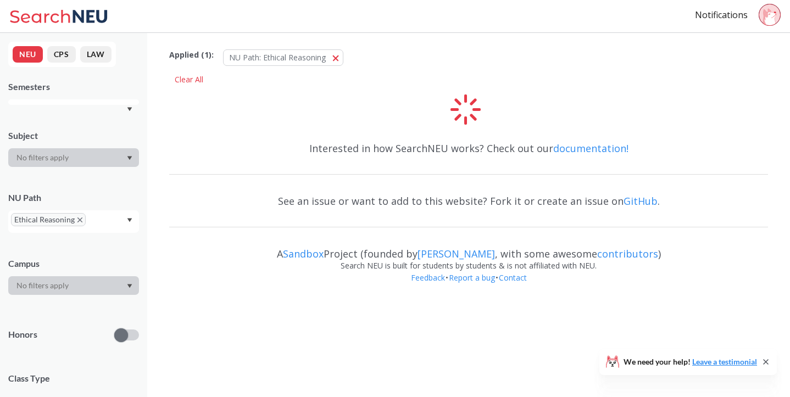 This screenshot has height=397, width=790. I want to click on span: Ethical ReasoningX to remove pill, so click(48, 220).